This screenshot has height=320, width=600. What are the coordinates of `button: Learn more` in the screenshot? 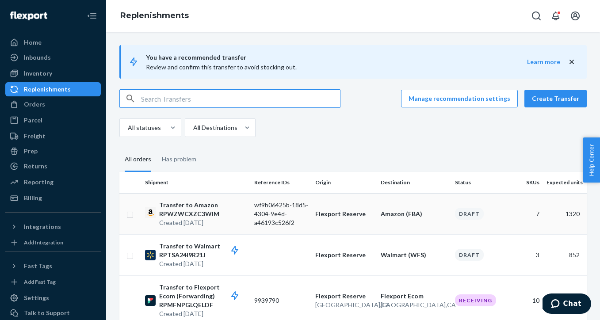 It's located at (543, 62).